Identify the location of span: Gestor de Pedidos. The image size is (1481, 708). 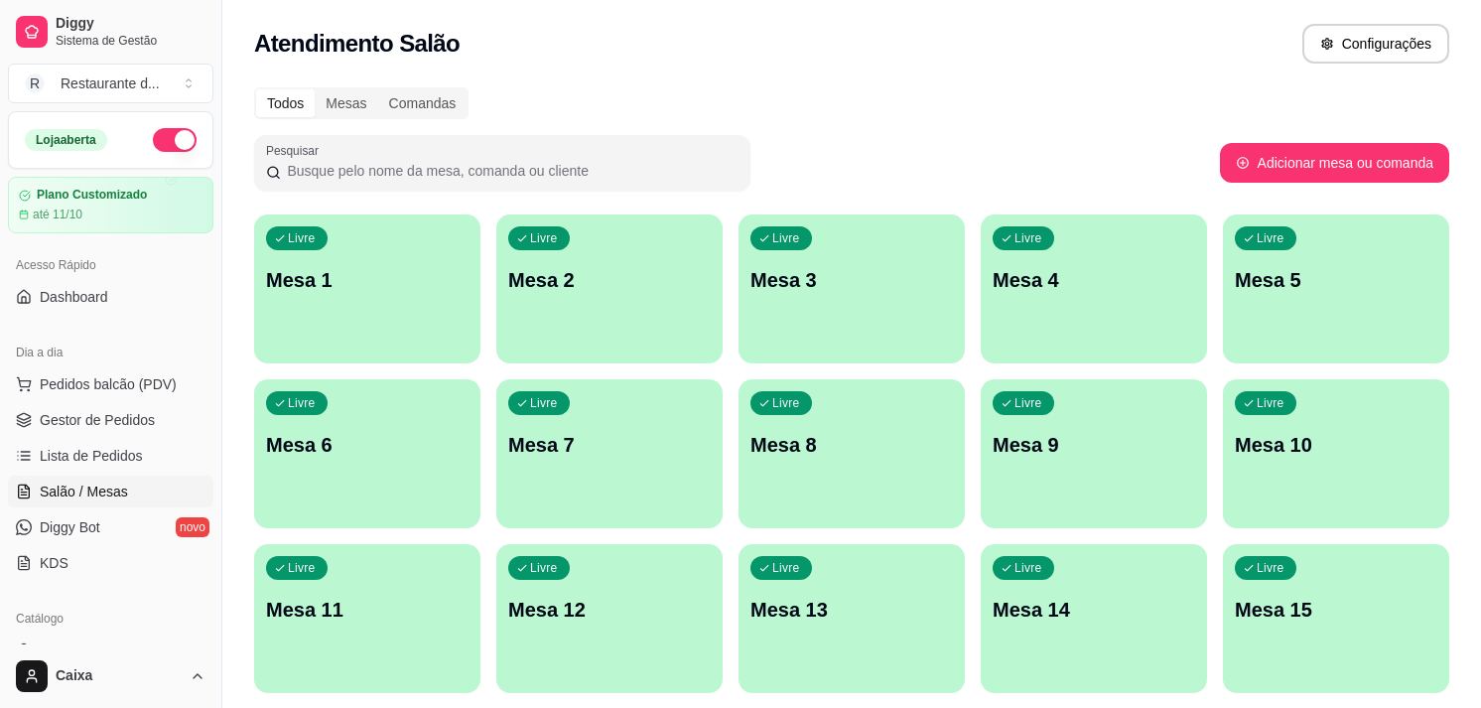
(97, 420).